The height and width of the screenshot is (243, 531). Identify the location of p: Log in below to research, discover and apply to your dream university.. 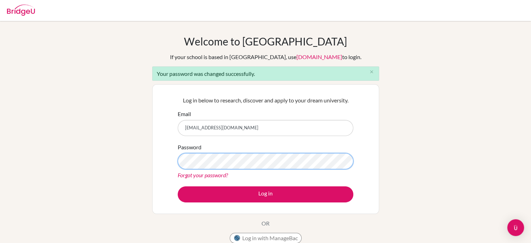
(265, 100).